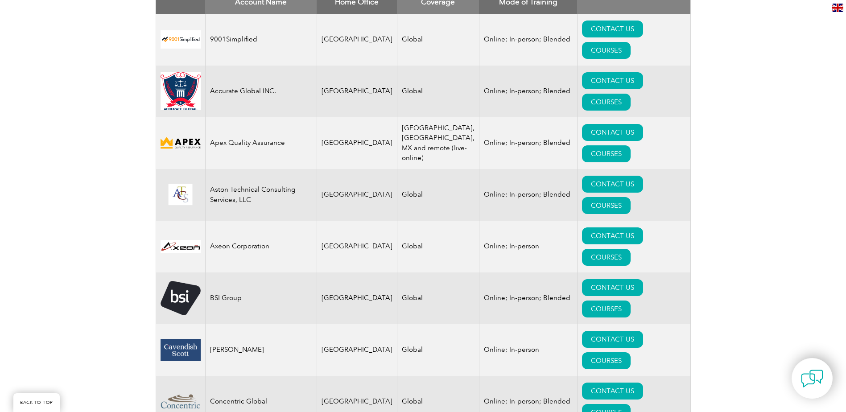  I want to click on img: cdfe6d45-392f-f011-8c4d-000d3ad1ee32-logo.png, so click(181, 143).